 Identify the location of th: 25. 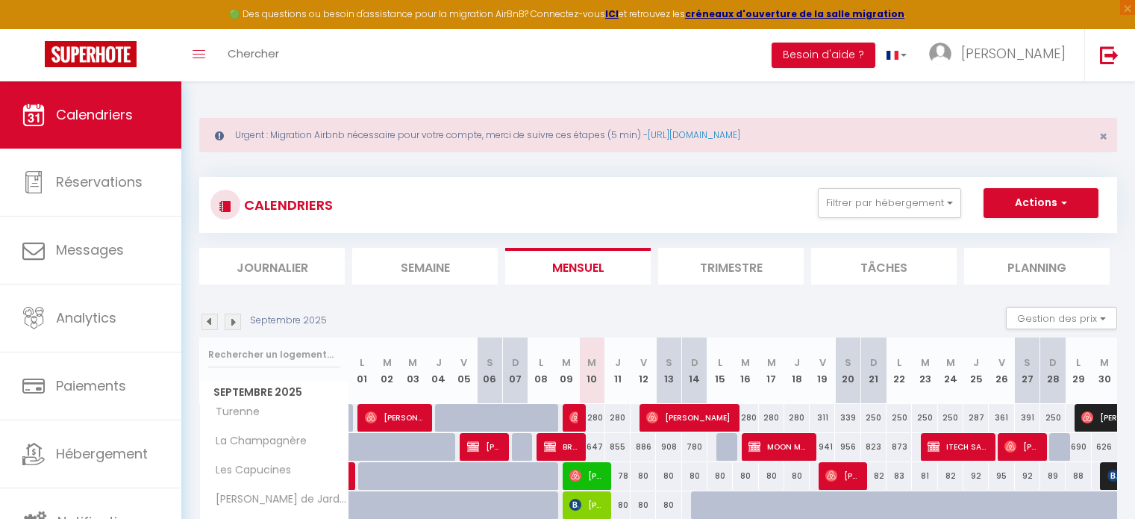
(976, 370).